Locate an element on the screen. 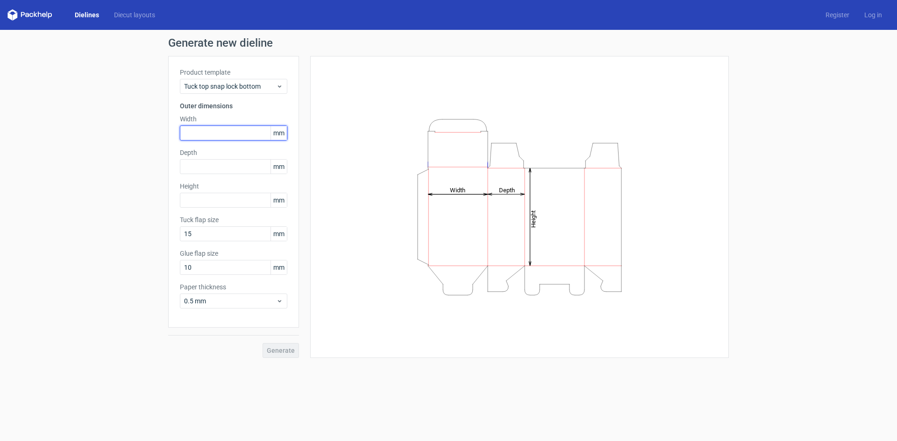 The image size is (897, 441). h1: Generate new dieline is located at coordinates (448, 43).